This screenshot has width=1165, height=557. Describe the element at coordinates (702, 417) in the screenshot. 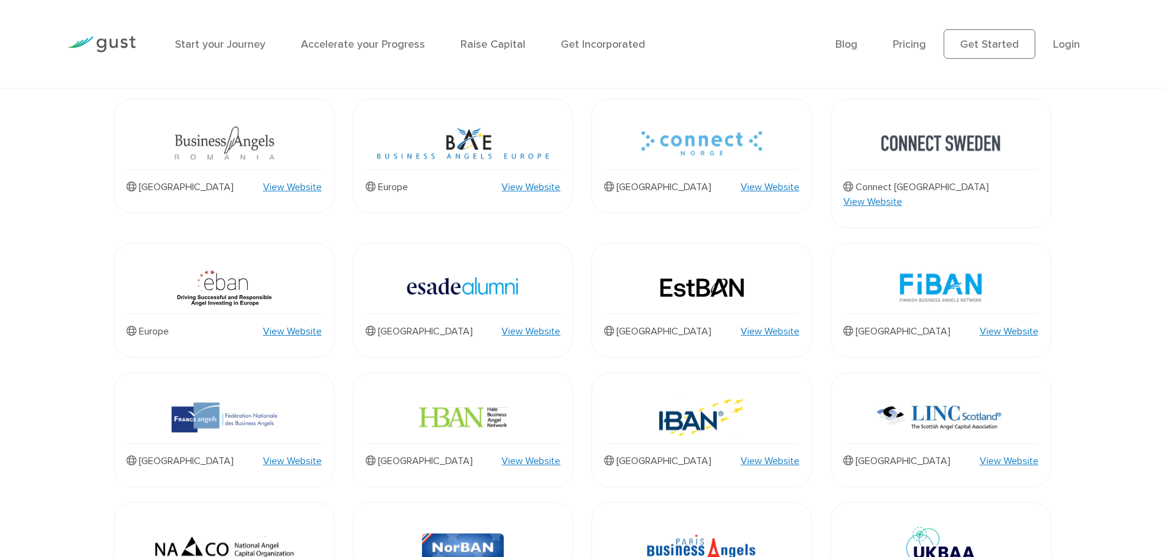

I see `img: Iban` at that location.